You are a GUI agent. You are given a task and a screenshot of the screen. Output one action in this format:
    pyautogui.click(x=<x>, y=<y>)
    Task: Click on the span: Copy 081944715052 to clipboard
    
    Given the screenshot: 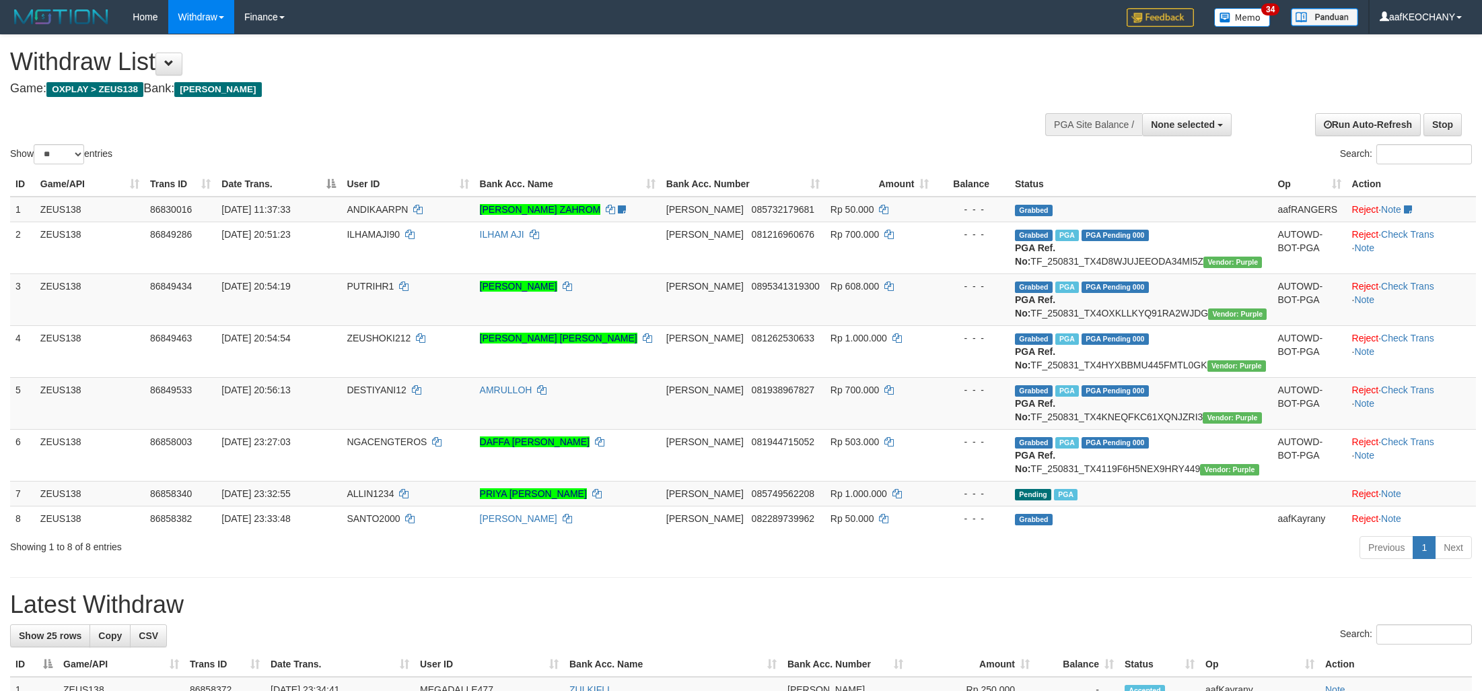 What is the action you would take?
    pyautogui.click(x=783, y=442)
    